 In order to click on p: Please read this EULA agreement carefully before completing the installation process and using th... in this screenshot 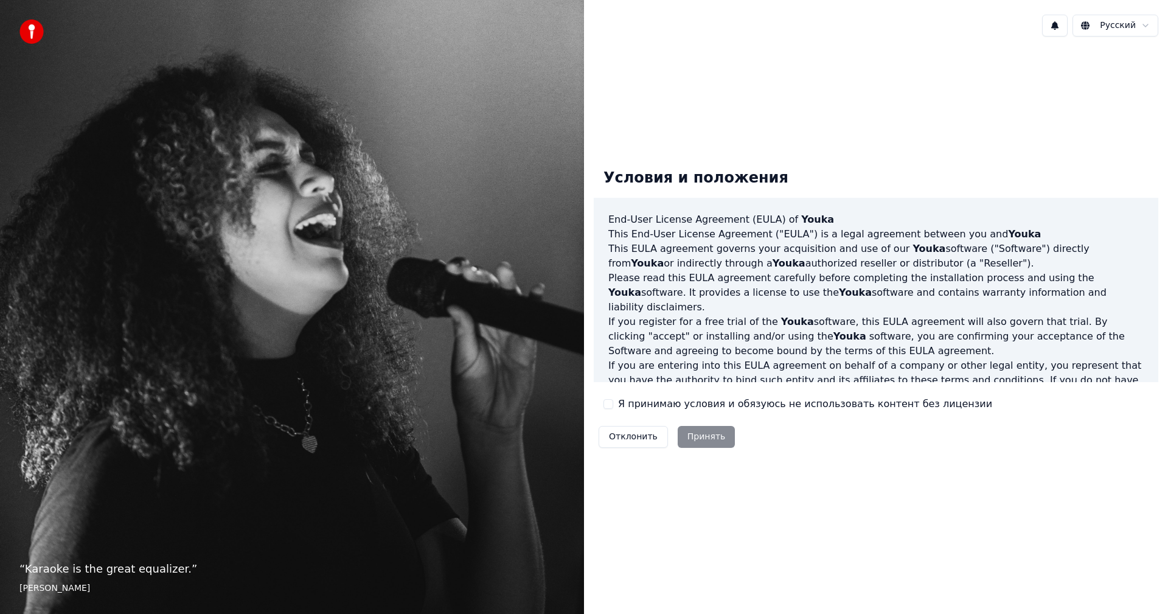, I will do `click(876, 293)`.